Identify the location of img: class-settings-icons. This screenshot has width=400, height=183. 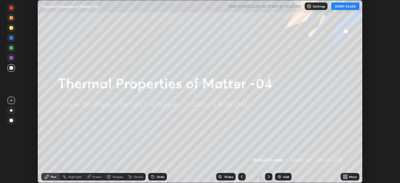
(309, 6).